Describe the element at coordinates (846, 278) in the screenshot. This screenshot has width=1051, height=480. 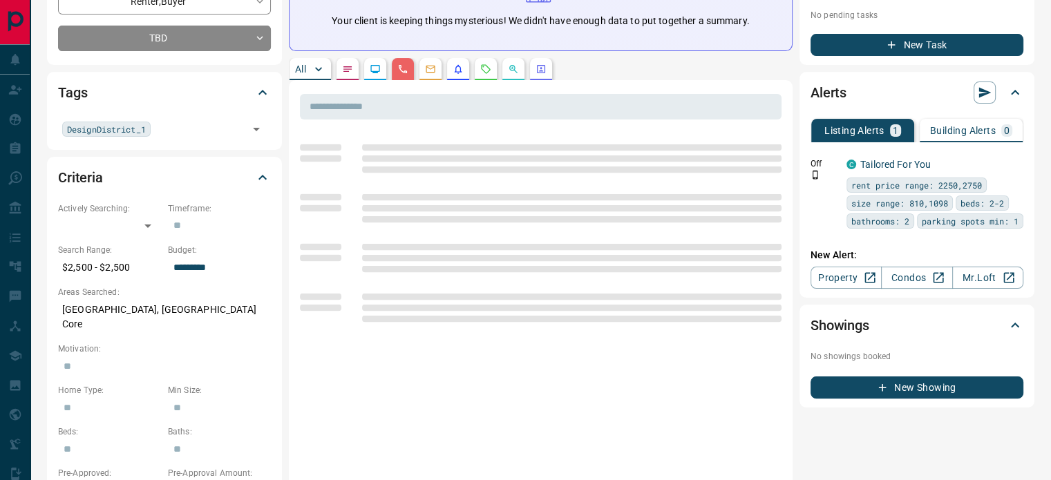
I see `a: Property` at that location.